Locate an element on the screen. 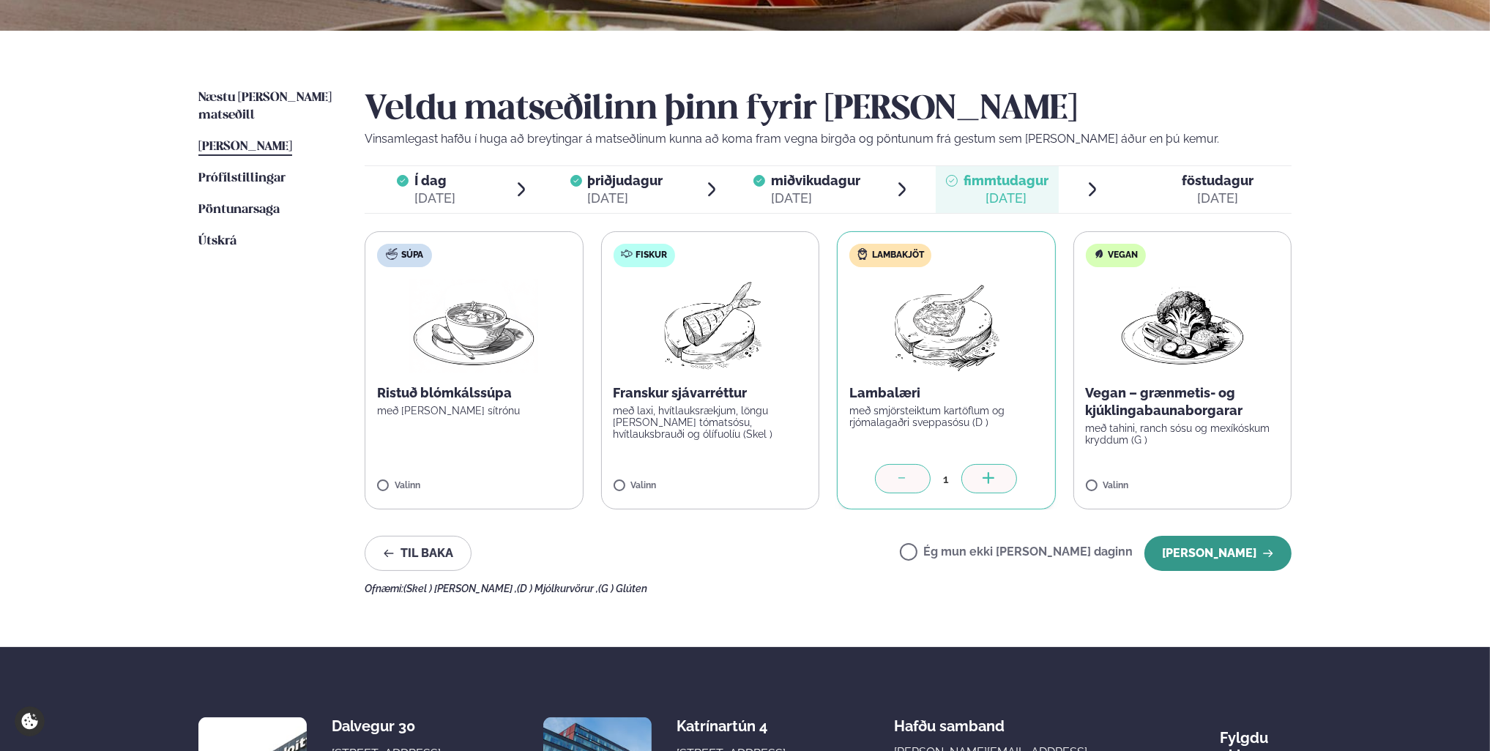 The image size is (1490, 751). img: Fish.png is located at coordinates (710, 326).